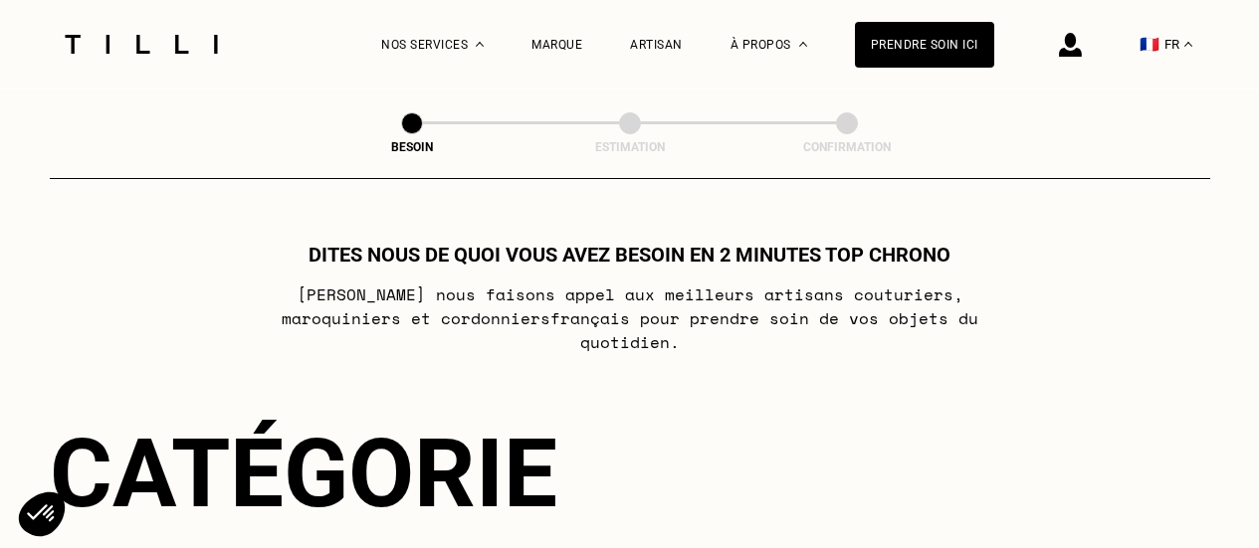 The width and height of the screenshot is (1259, 548). Describe the element at coordinates (1070, 45) in the screenshot. I see `img: icône connexion` at that location.